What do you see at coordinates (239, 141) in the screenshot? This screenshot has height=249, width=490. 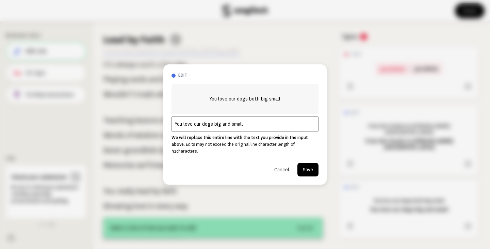 I see `strong: We will replace this entire line with the text you provide in the input above.` at bounding box center [239, 141].